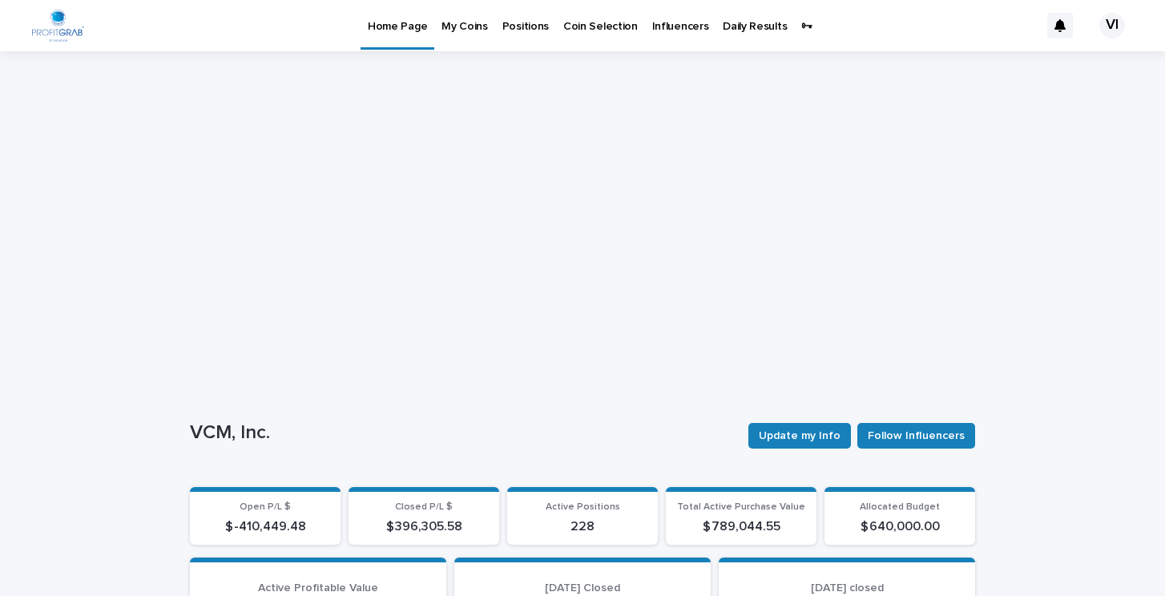 This screenshot has height=596, width=1165. What do you see at coordinates (58, 26) in the screenshot?
I see `img: edKR5C99QiyKBOLZ2JY8` at bounding box center [58, 26].